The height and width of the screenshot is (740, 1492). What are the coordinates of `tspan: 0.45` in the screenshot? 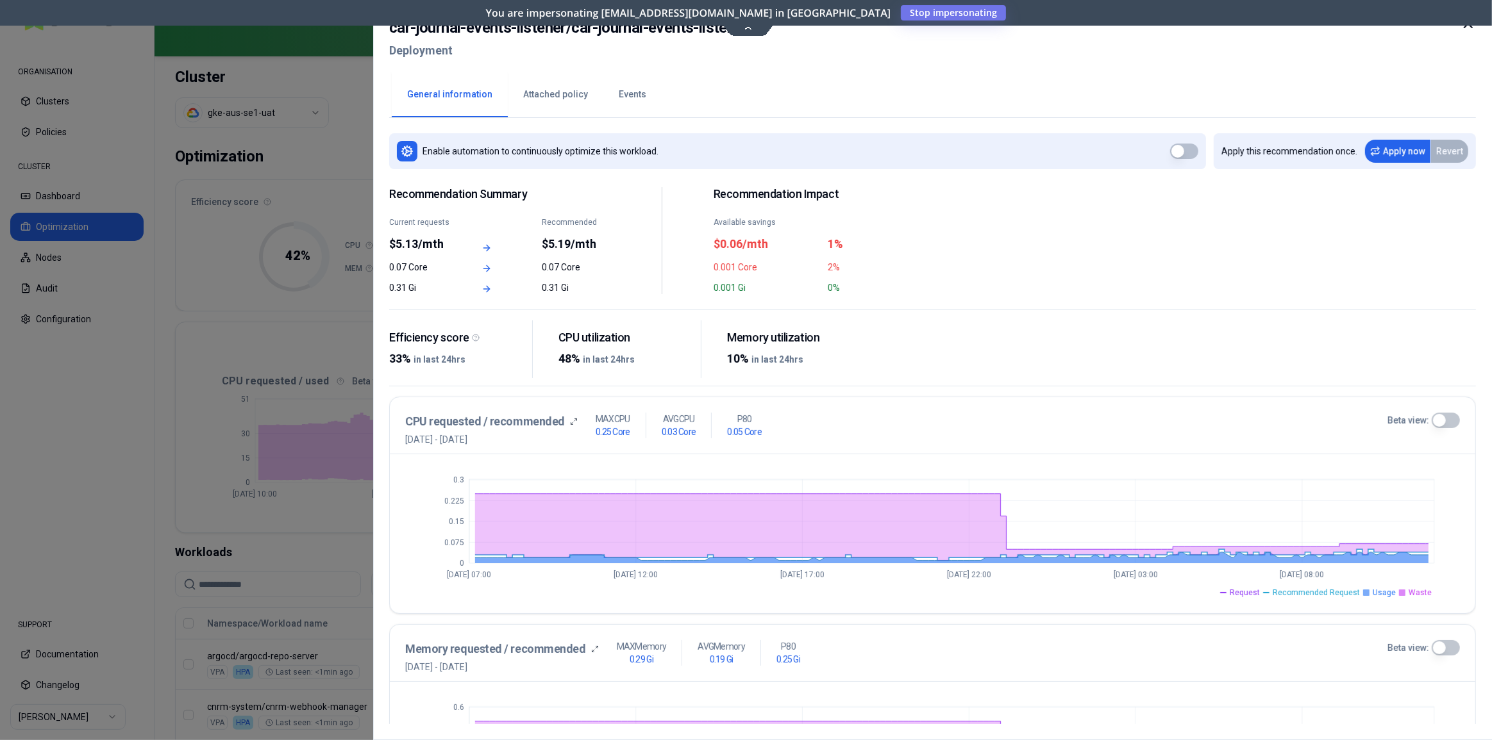 It's located at (456, 729).